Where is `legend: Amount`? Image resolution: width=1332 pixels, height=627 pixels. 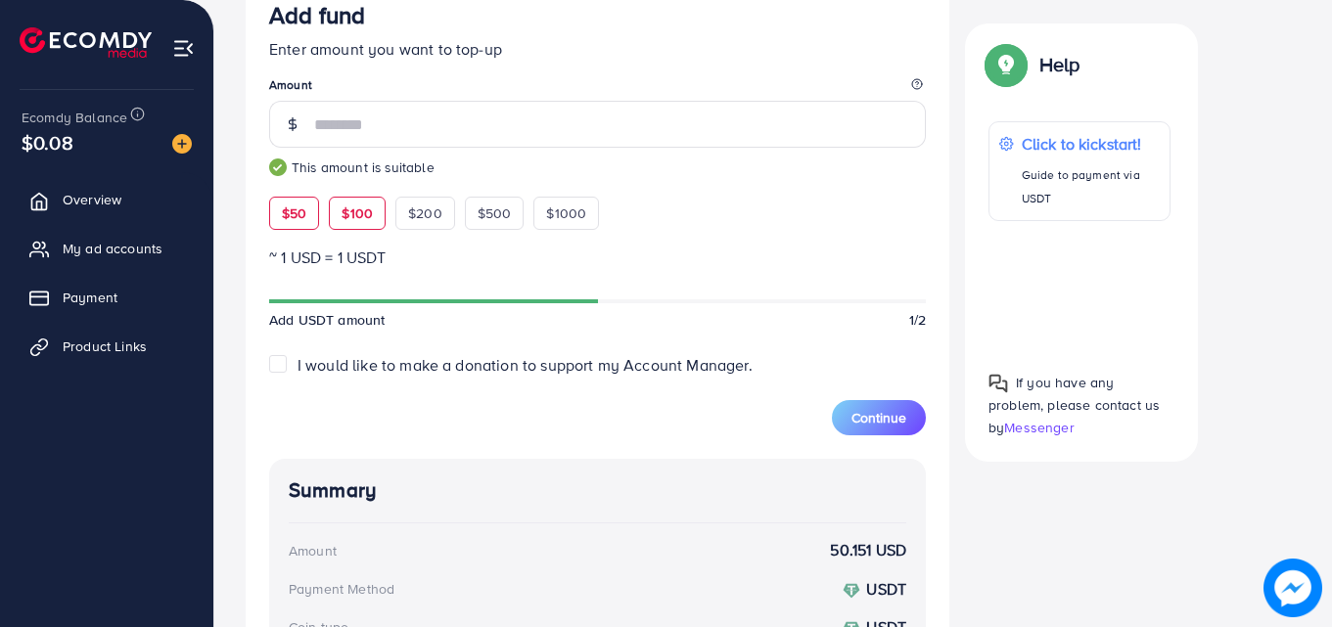 legend: Amount is located at coordinates (597, 88).